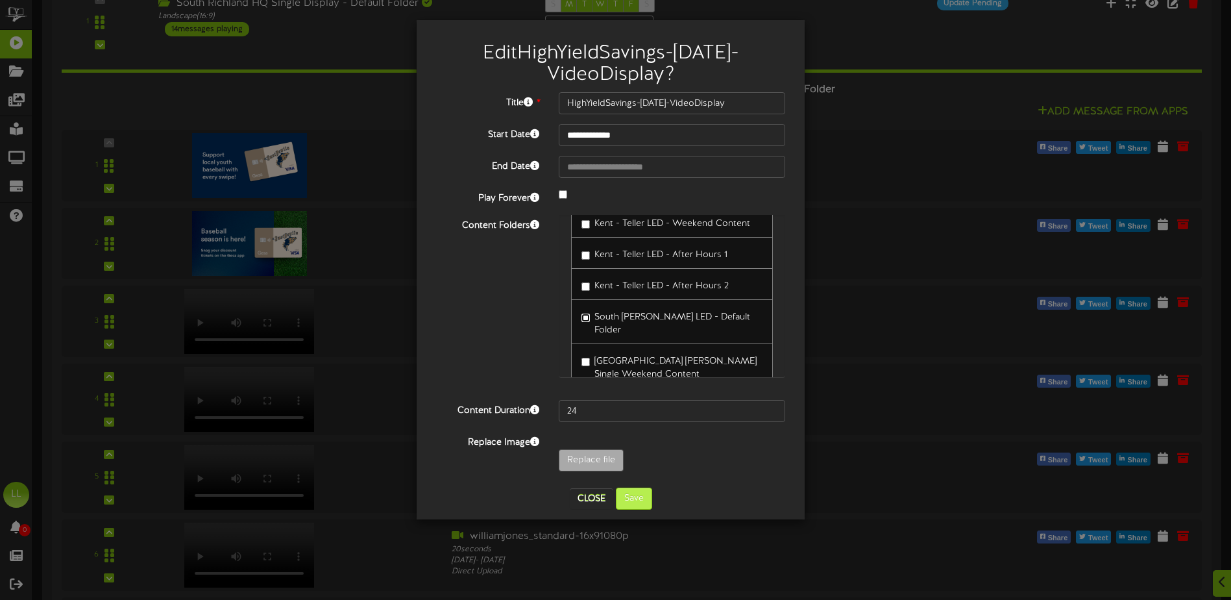 Image resolution: width=1231 pixels, height=600 pixels. I want to click on label: Title, so click(487, 101).